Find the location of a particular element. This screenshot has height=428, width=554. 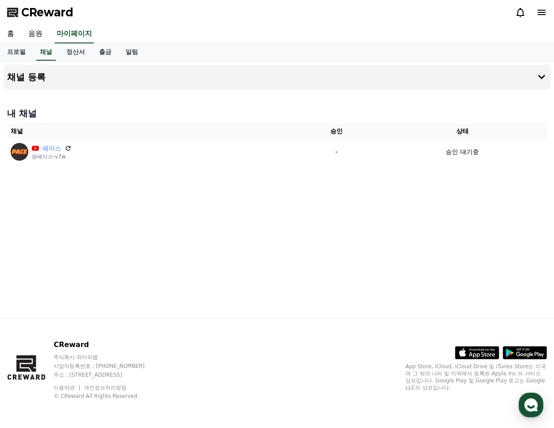

p: CReward is located at coordinates (107, 344).